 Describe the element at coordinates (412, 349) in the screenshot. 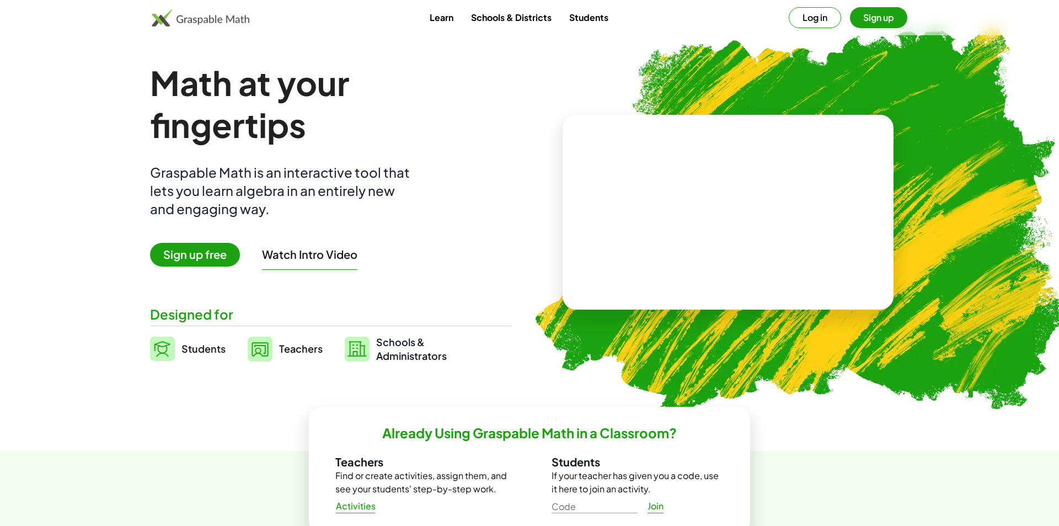

I see `span: Schools & Administrators` at that location.